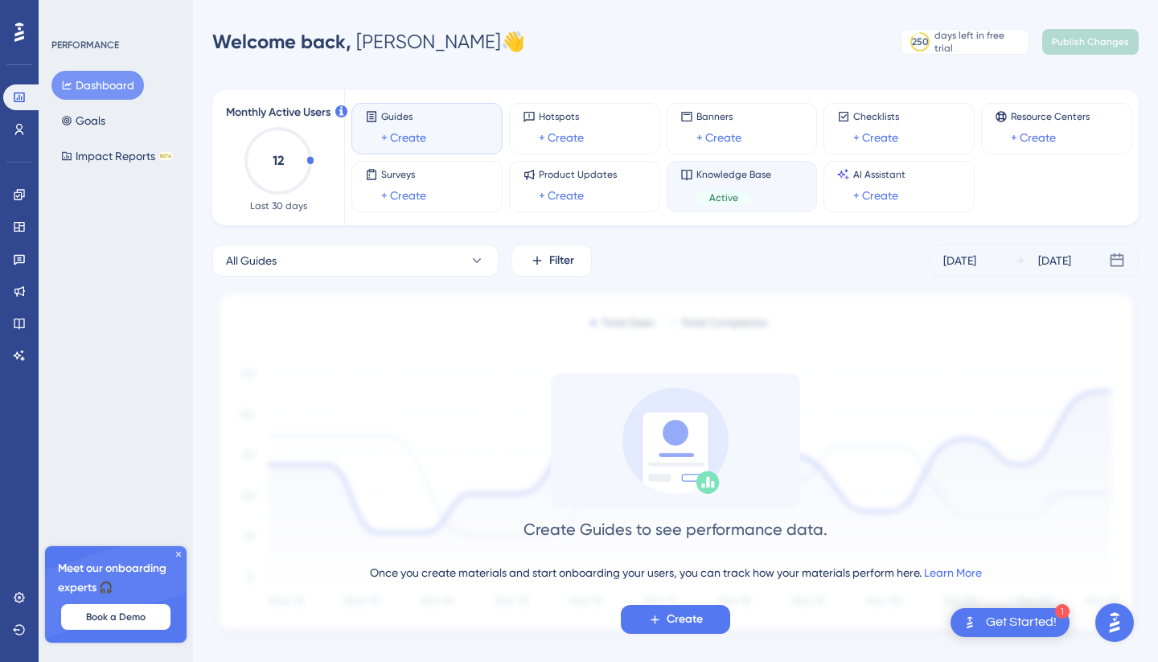  Describe the element at coordinates (920, 42) in the screenshot. I see `div: 250` at that location.